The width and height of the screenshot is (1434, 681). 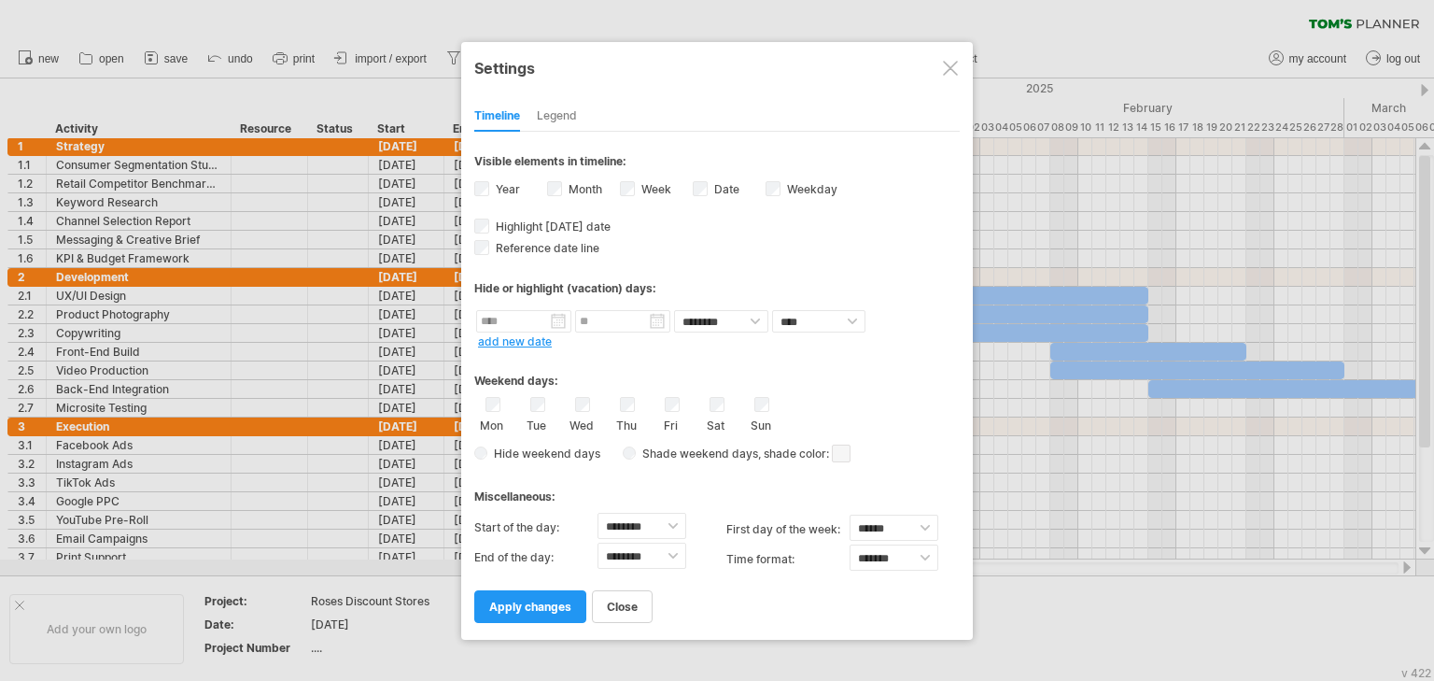 I want to click on a: close, so click(x=622, y=606).